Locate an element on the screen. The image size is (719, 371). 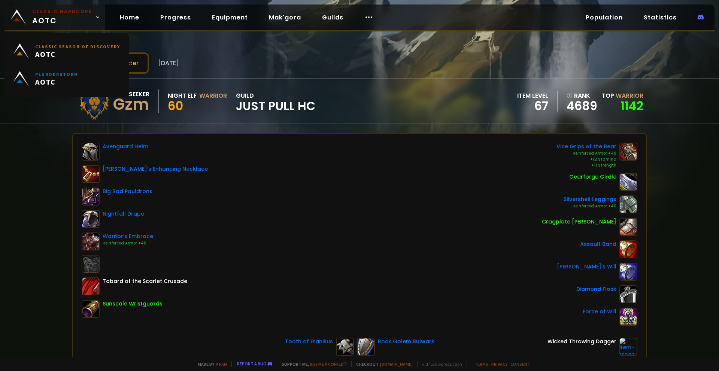
a: 4689 is located at coordinates (582, 106).